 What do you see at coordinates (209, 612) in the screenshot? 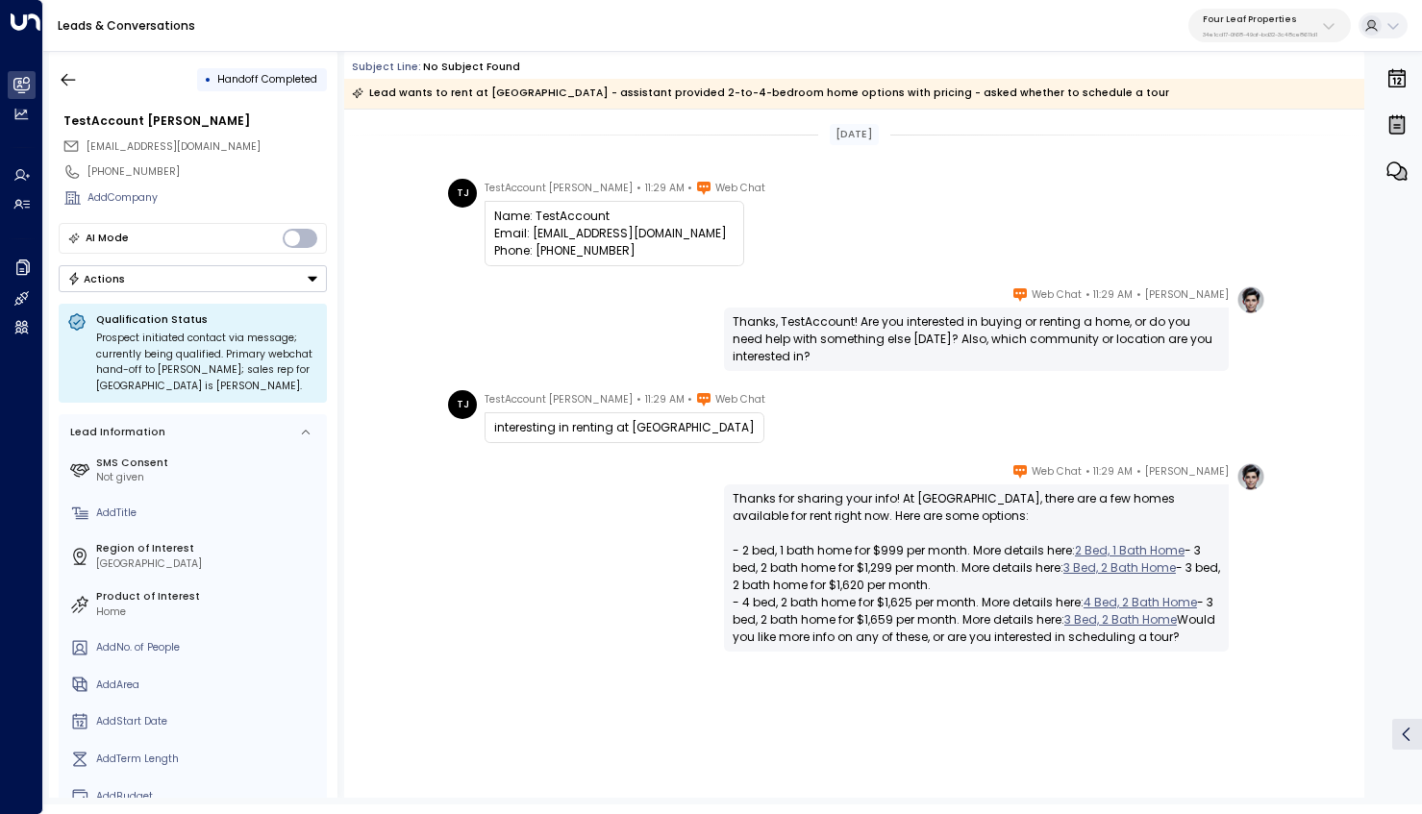
I see `div: Home` at bounding box center [209, 612].